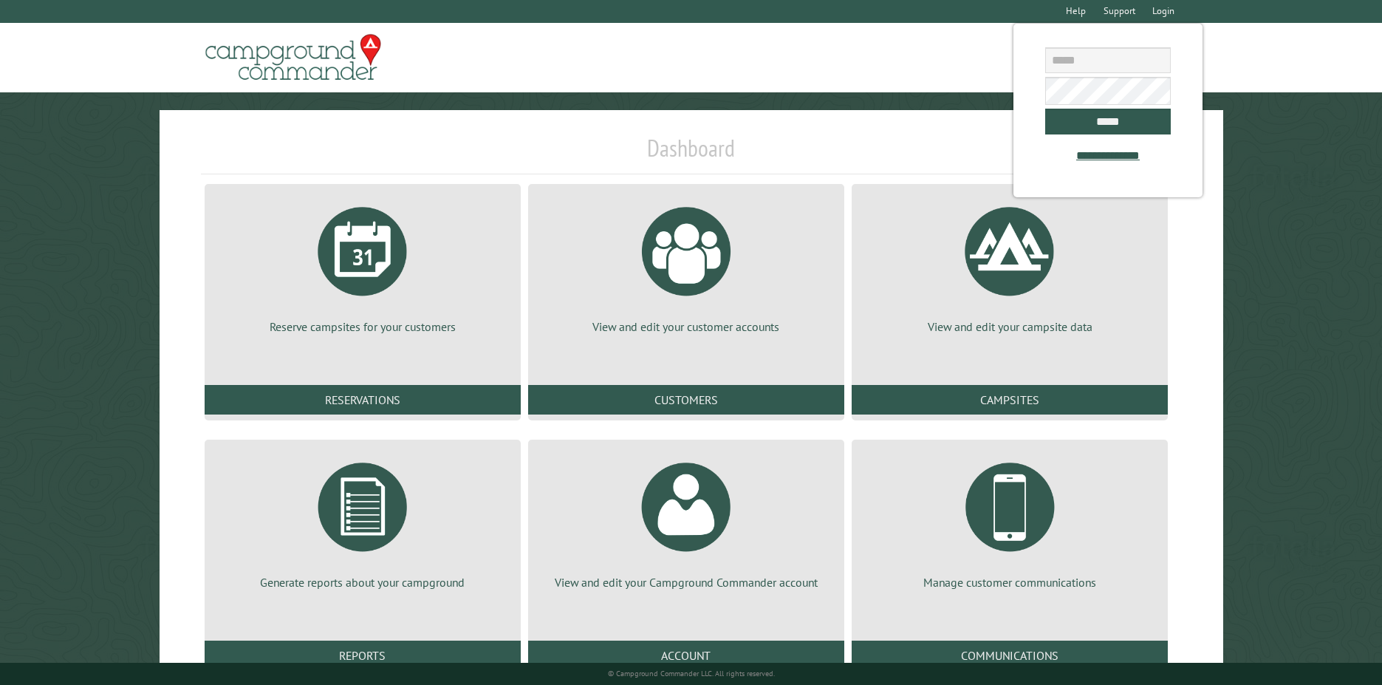 The height and width of the screenshot is (685, 1382). What do you see at coordinates (686, 327) in the screenshot?
I see `p: View and edit your customer accounts` at bounding box center [686, 327].